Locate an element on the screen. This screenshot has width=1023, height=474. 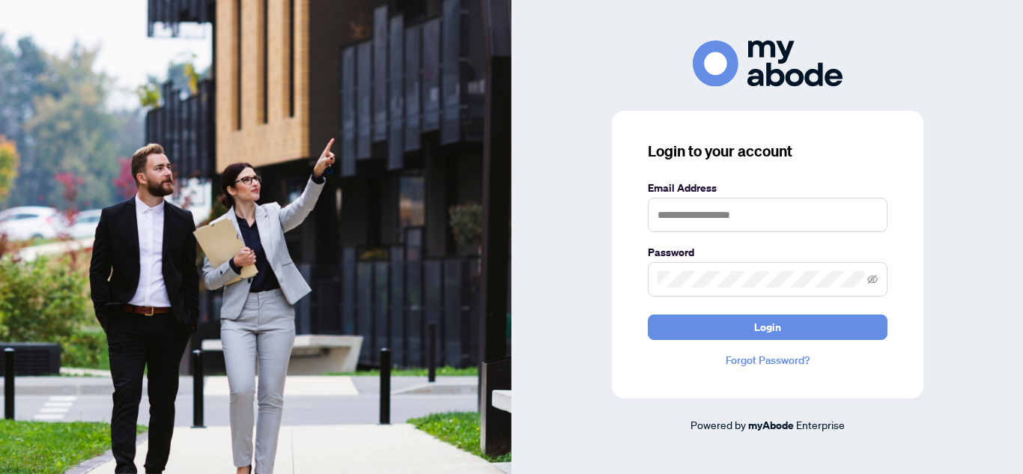
label: Email Address is located at coordinates (768, 188).